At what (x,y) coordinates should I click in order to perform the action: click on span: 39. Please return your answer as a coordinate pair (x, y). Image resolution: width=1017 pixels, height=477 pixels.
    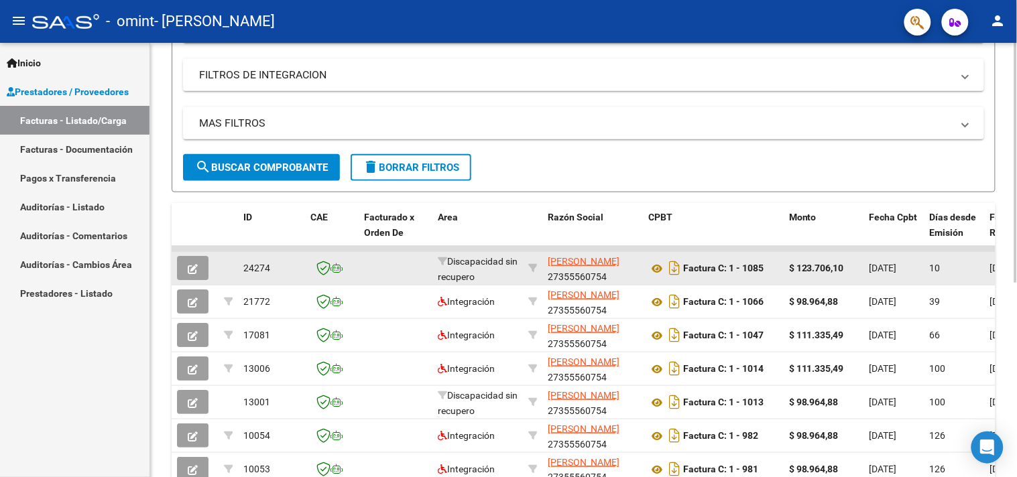
    Looking at the image, I should click on (935, 302).